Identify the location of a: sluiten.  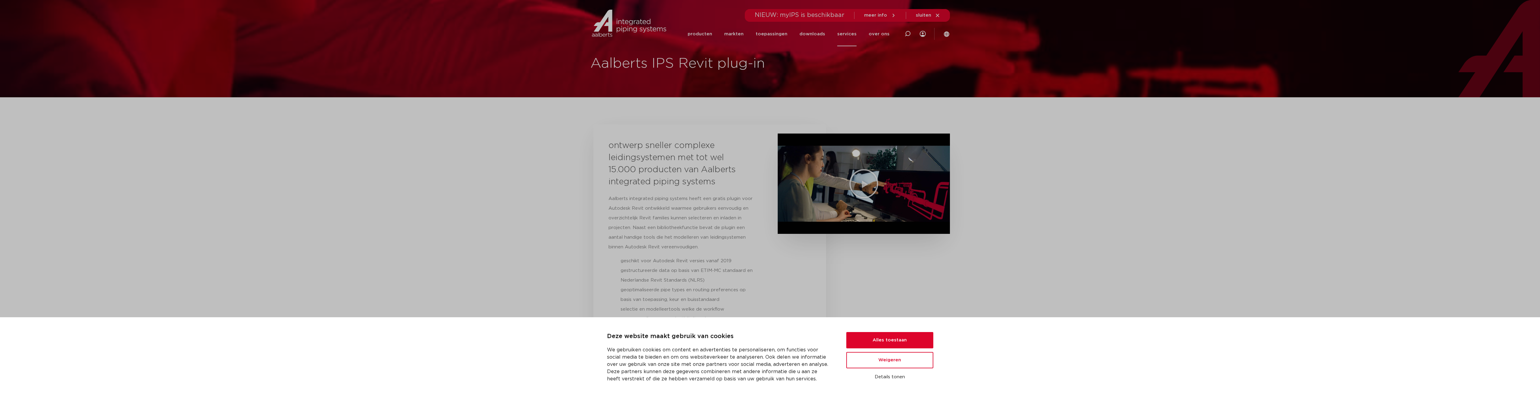
(928, 15).